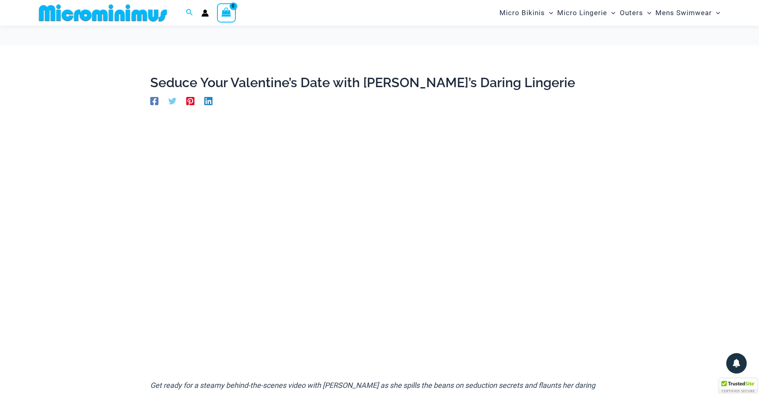 This screenshot has height=394, width=759. What do you see at coordinates (688, 13) in the screenshot?
I see `a: Mens SwimwearMenu ToggleMenu Toggle` at bounding box center [688, 13].